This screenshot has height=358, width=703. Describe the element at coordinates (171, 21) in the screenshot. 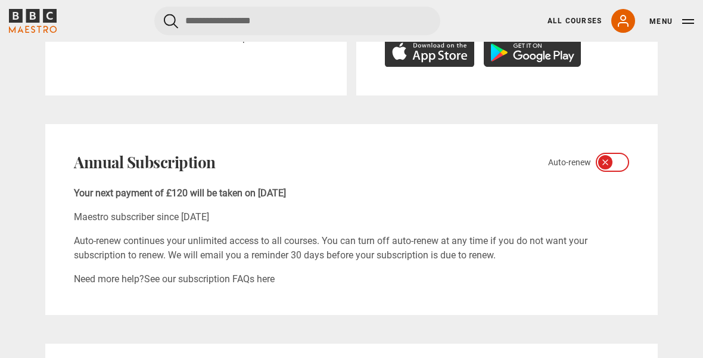

I see `button: Submit the search query` at that location.